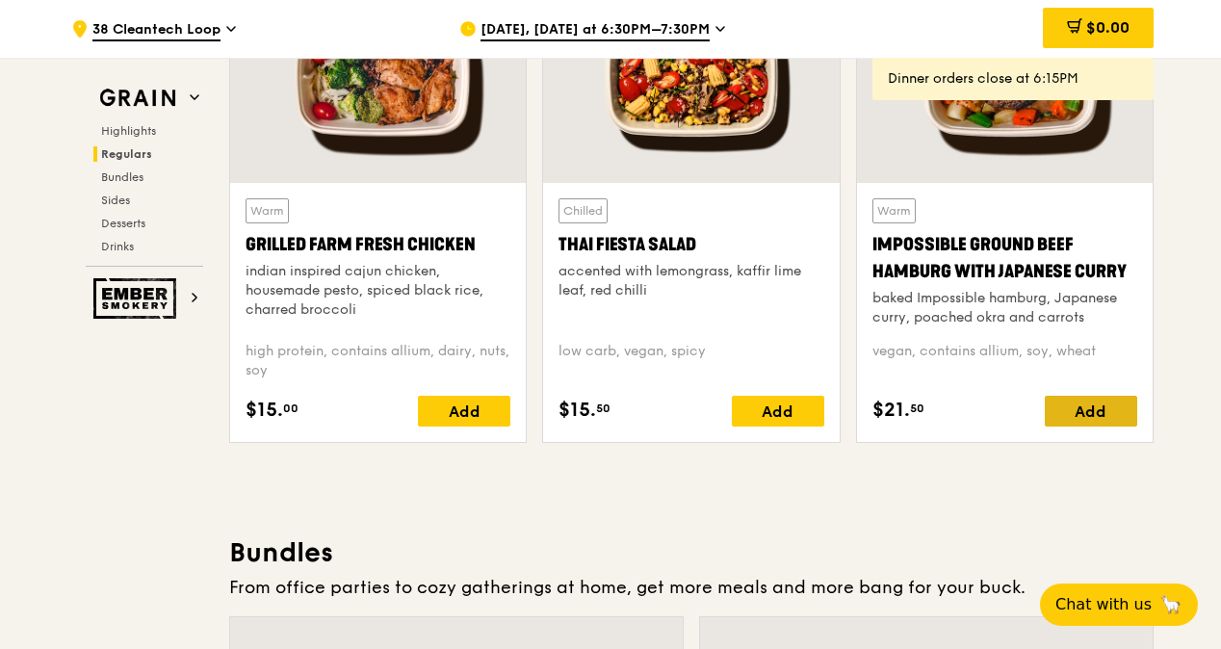 This screenshot has height=649, width=1221. What do you see at coordinates (116, 200) in the screenshot?
I see `span: Sides` at bounding box center [116, 200].